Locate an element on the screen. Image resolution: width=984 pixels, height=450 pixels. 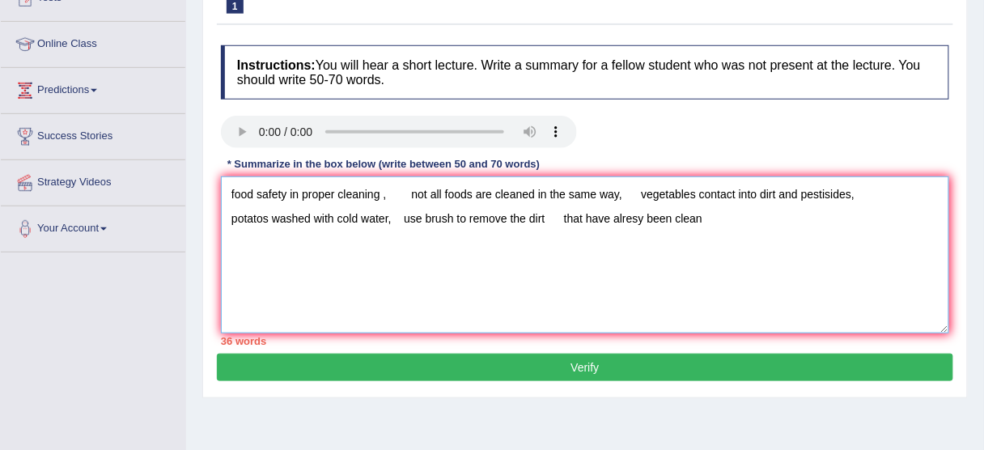
a: Online Class is located at coordinates (93, 42).